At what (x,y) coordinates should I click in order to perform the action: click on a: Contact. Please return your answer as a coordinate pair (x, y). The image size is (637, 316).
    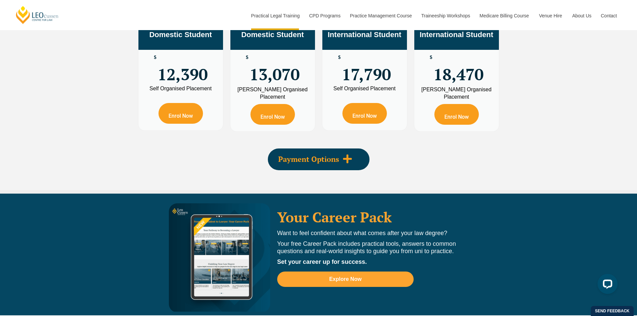
    Looking at the image, I should click on (609, 16).